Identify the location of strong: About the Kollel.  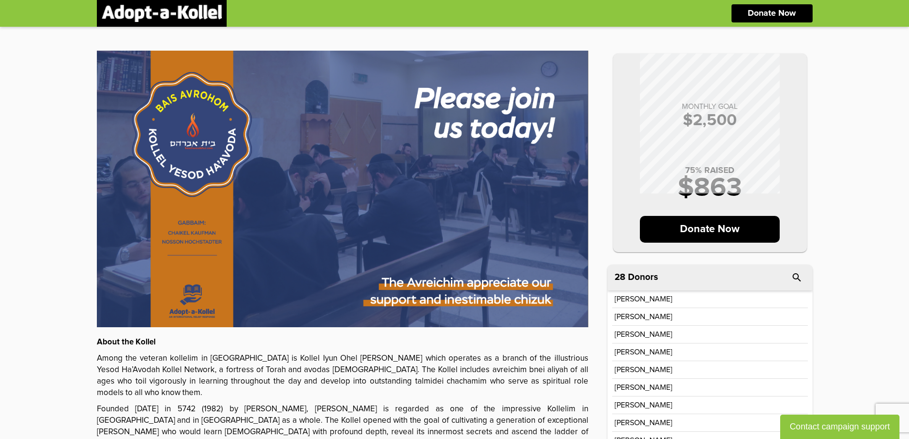
(126, 342).